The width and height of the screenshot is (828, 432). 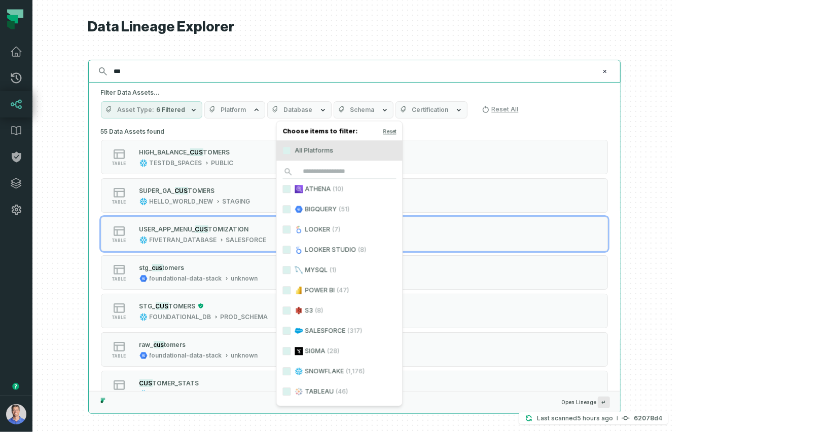 What do you see at coordinates (141, 268) in the screenshot?
I see `span: s` at bounding box center [141, 268].